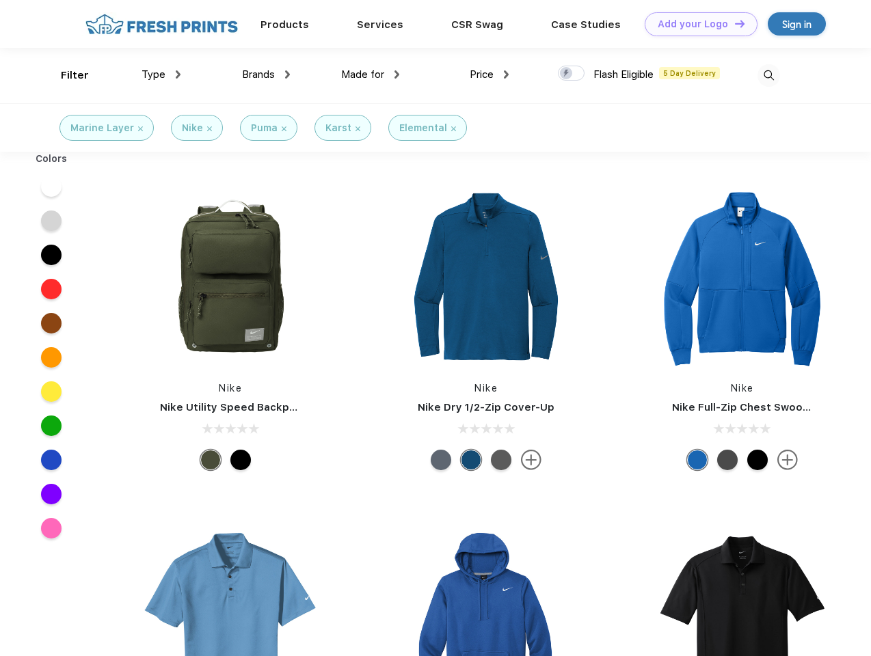 This screenshot has width=871, height=656. I want to click on div: Cargo Khaki, so click(211, 460).